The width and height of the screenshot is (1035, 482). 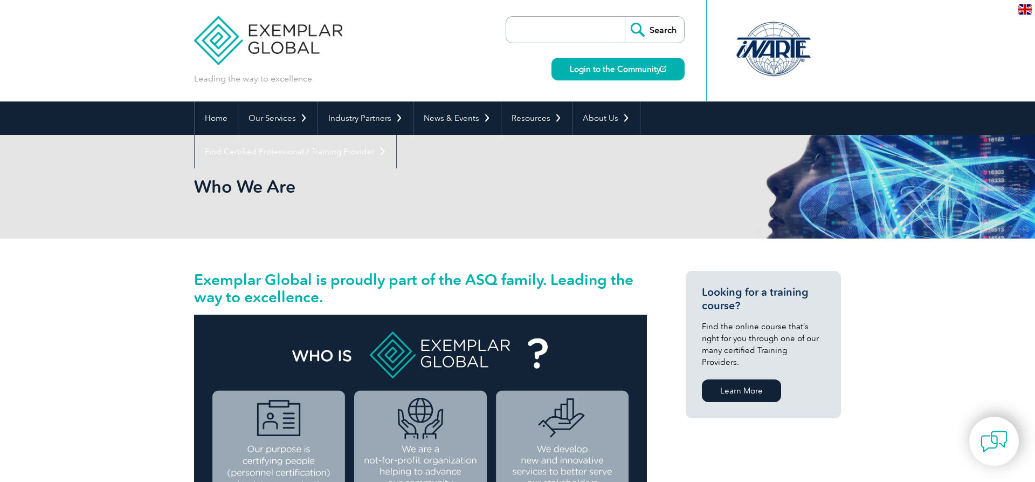 I want to click on a: Find Certified Professional / Training Provider, so click(x=296, y=152).